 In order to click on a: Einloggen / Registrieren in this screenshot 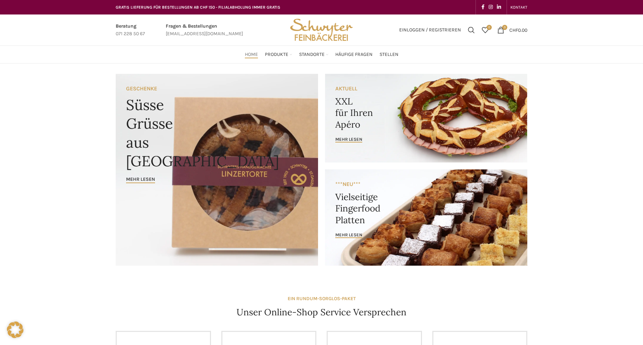, I will do `click(430, 30)`.